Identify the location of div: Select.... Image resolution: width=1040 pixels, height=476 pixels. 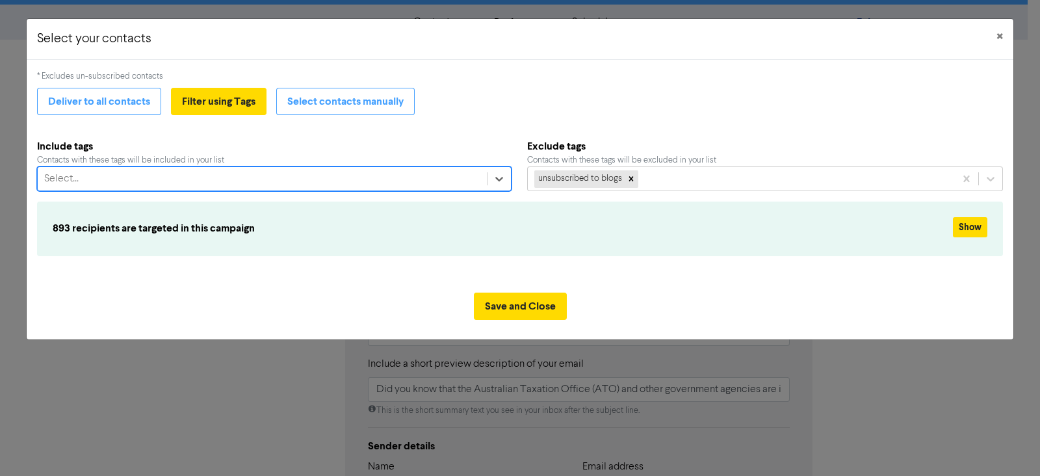
(61, 179).